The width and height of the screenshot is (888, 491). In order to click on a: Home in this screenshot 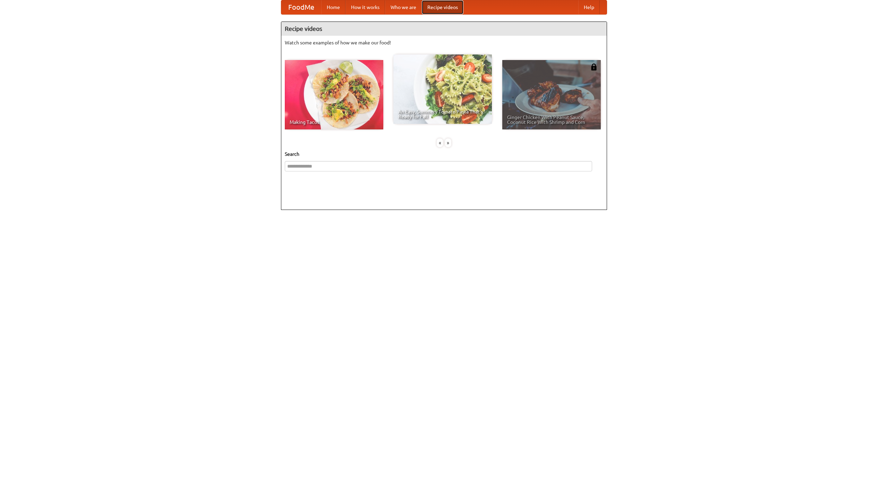, I will do `click(333, 7)`.